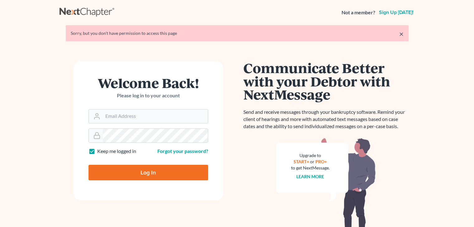  Describe the element at coordinates (310, 168) in the screenshot. I see `div: to get NextMessage.` at that location.